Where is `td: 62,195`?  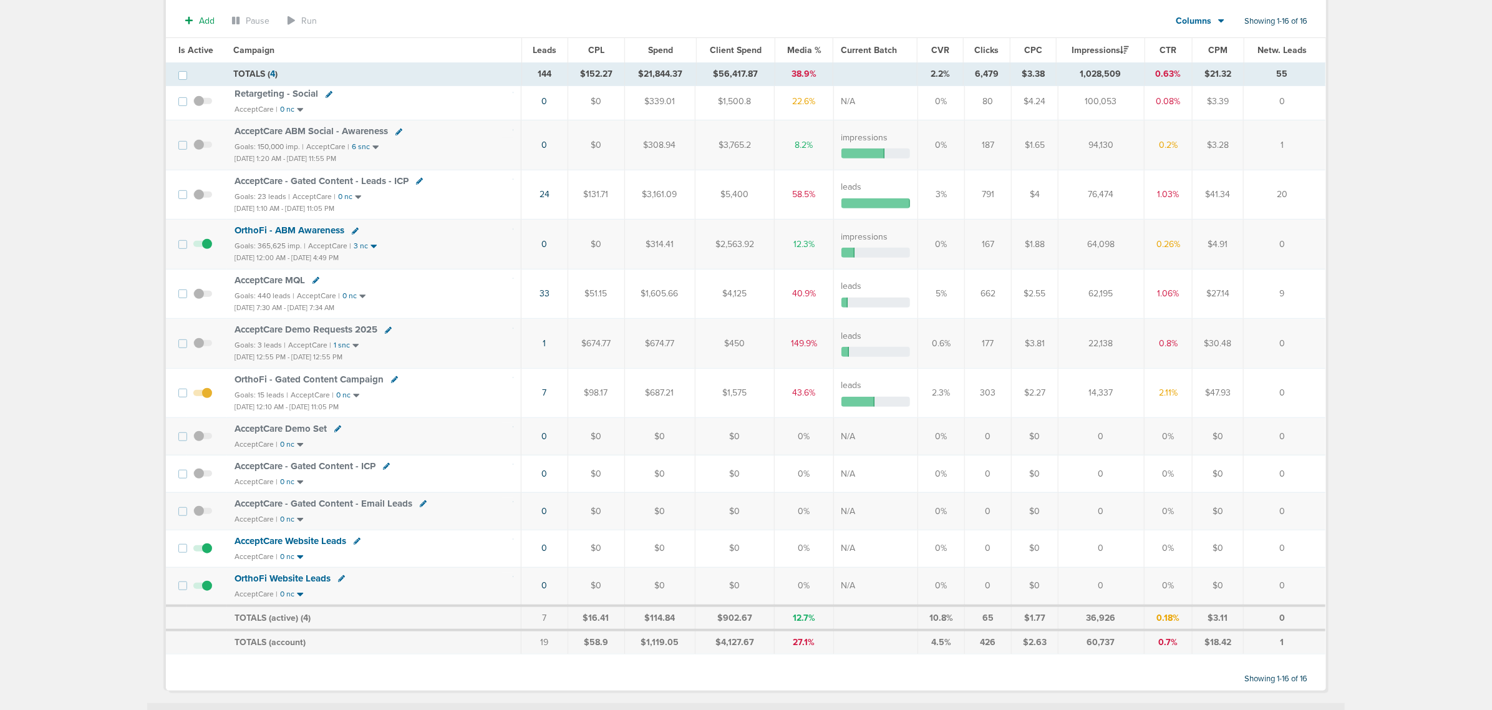 td: 62,195 is located at coordinates (1101, 293).